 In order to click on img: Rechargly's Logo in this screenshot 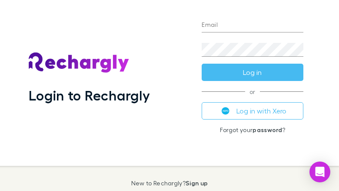, I will do `click(79, 63)`.